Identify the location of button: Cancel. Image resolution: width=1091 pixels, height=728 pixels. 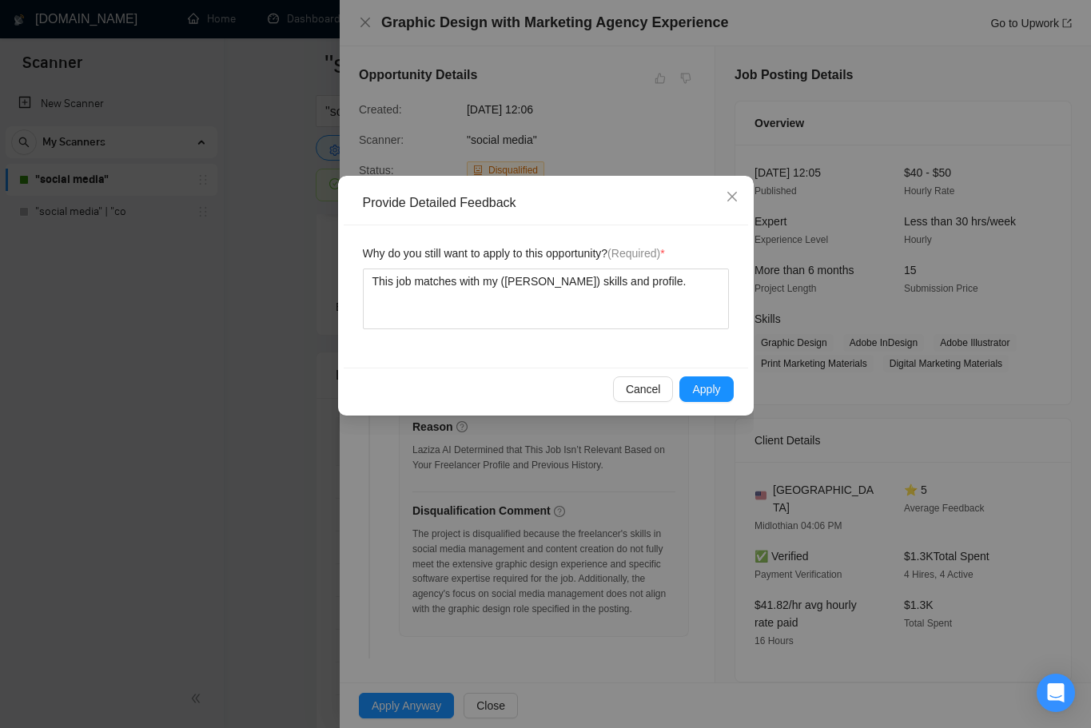
(643, 389).